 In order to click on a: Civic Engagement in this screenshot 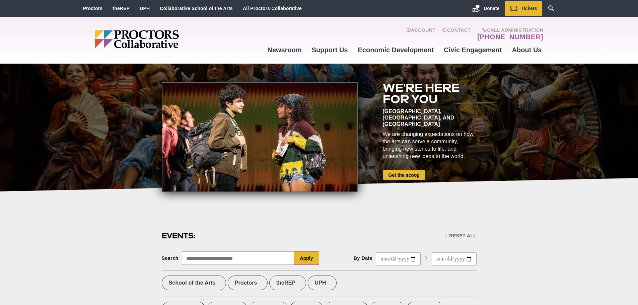, I will do `click(472, 50)`.